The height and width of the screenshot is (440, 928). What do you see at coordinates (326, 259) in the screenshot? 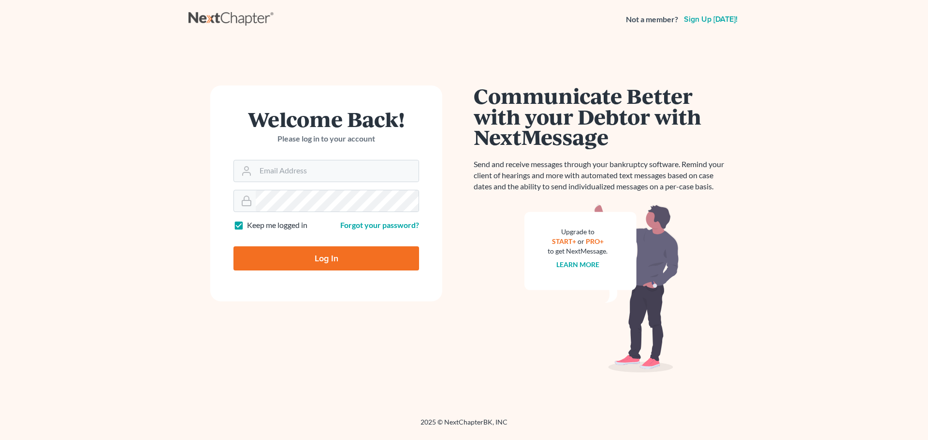
I see `input: Log In` at bounding box center [326, 259].